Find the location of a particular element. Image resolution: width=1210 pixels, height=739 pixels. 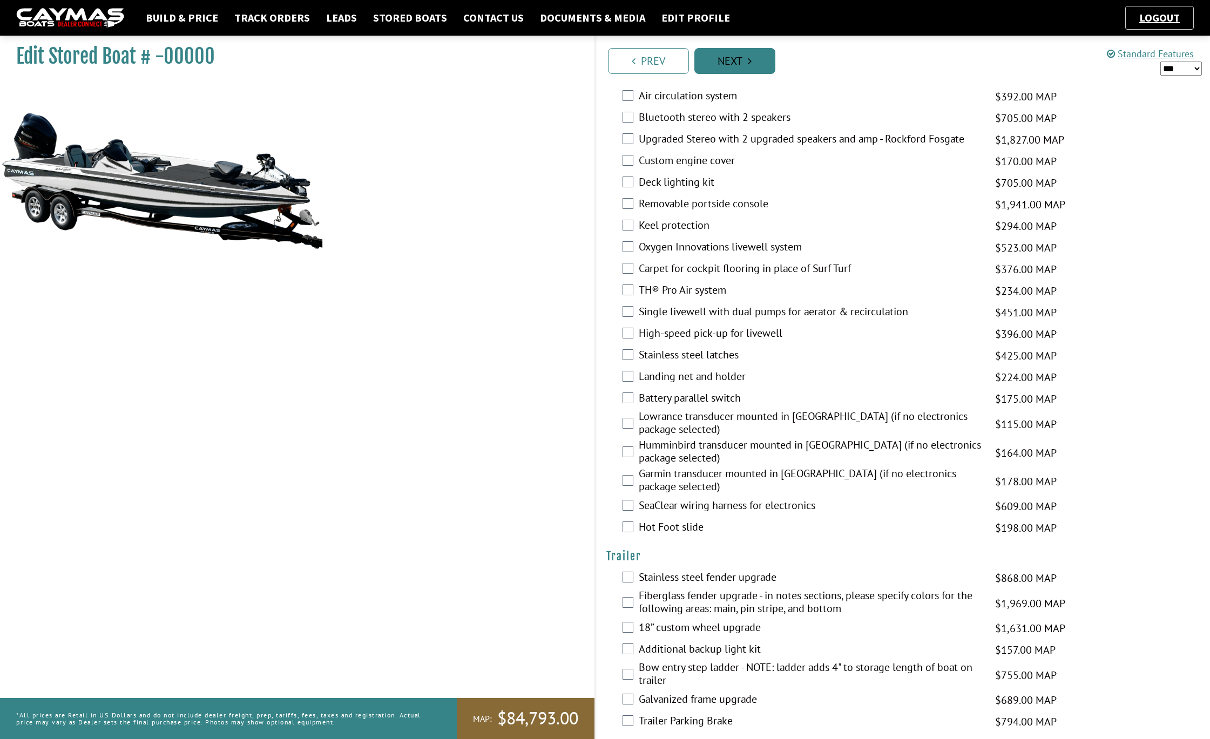

span: $794.00 MAP is located at coordinates (1026, 722).